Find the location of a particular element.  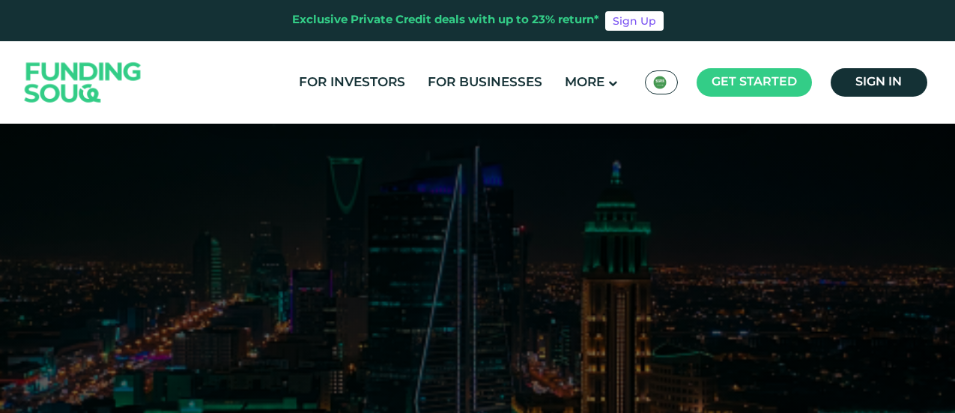

div: Exclusive Private Credit deals with up to 23% return* is located at coordinates (446, 20).